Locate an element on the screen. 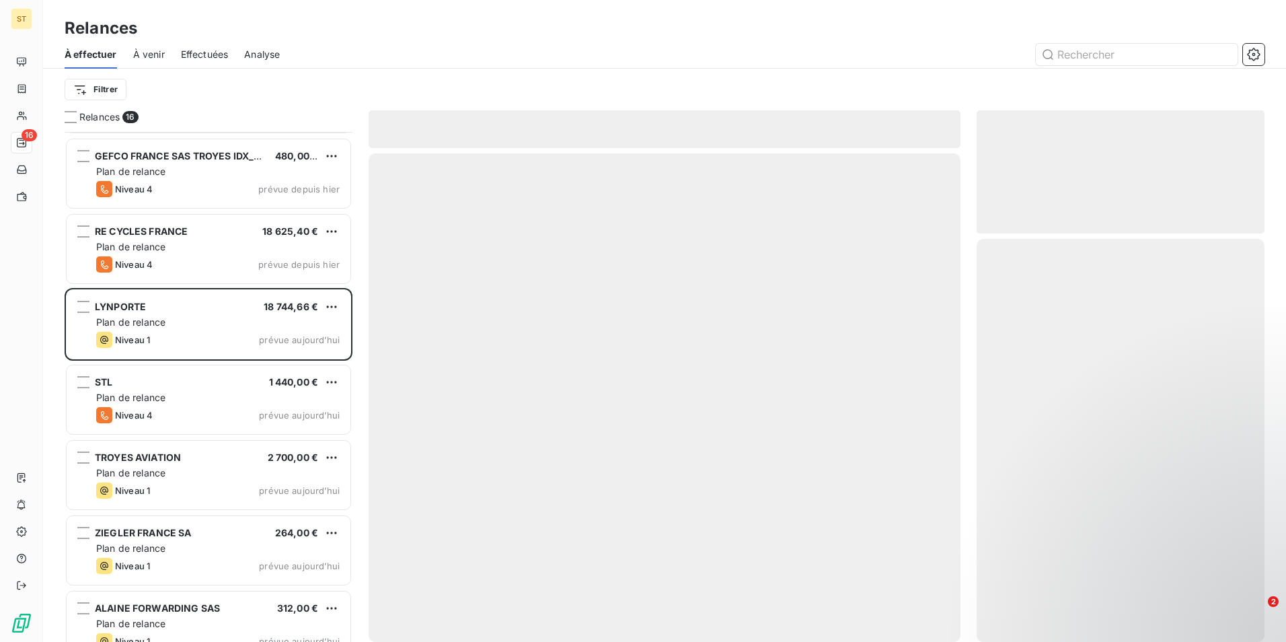 The width and height of the screenshot is (1286, 642). span: RE CYCLES FRANCE is located at coordinates (141, 231).